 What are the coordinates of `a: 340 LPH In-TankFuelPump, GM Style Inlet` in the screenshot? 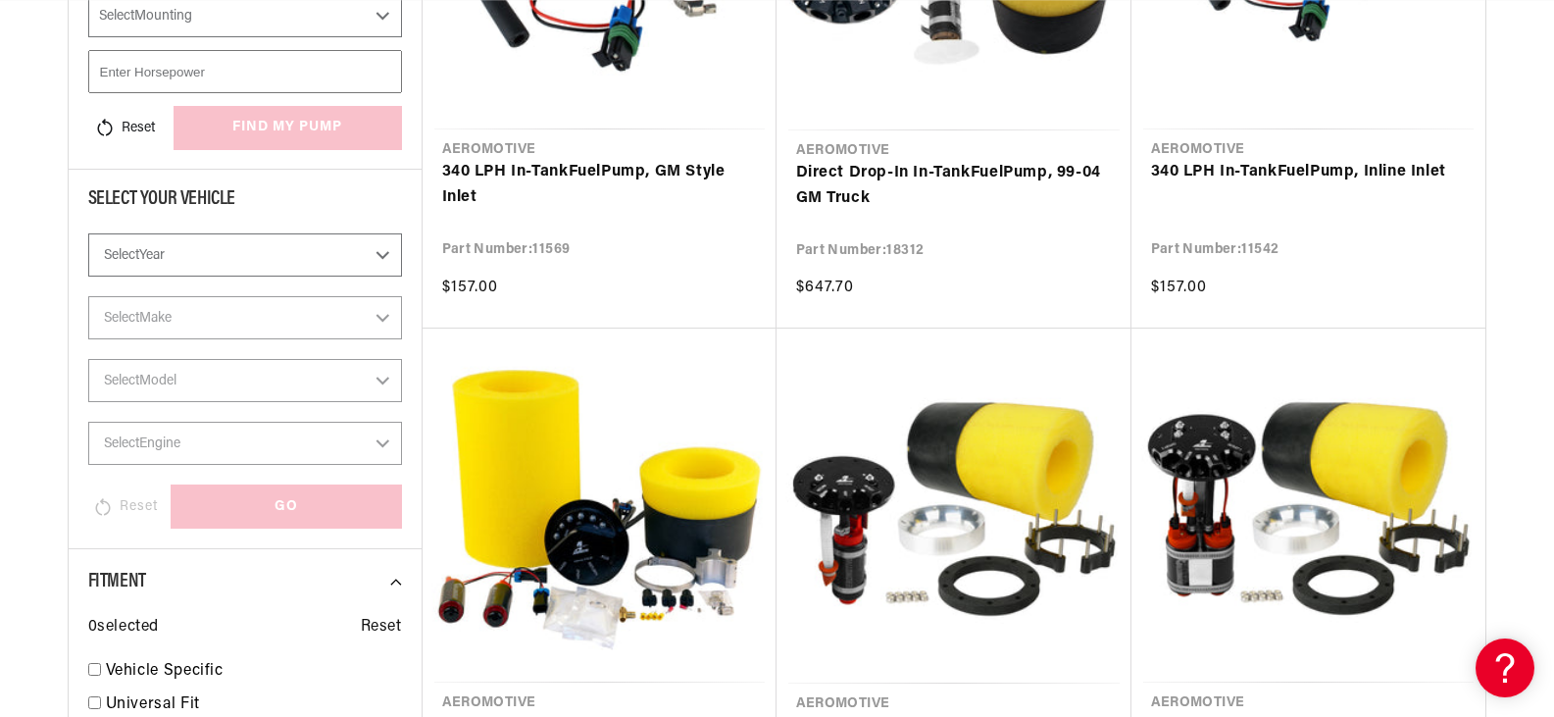 It's located at (599, 184).